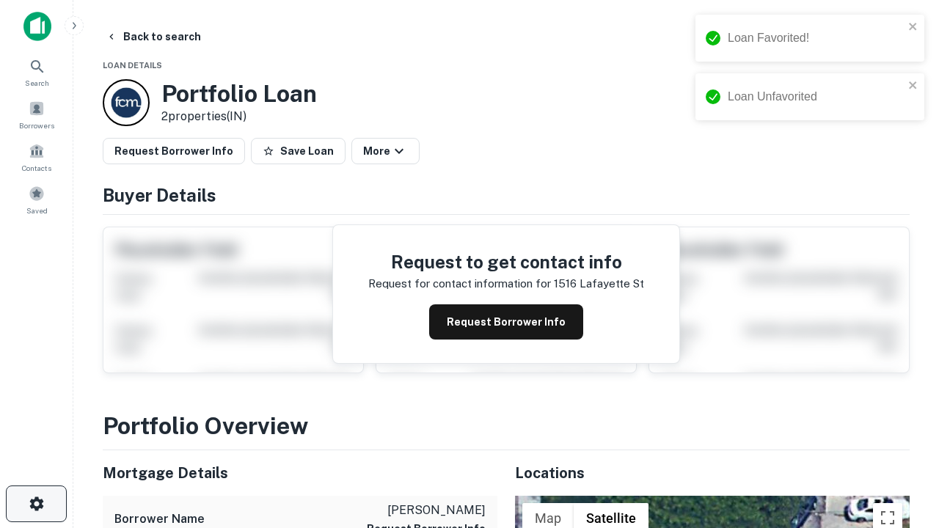 The image size is (939, 528). I want to click on button: More, so click(385, 151).